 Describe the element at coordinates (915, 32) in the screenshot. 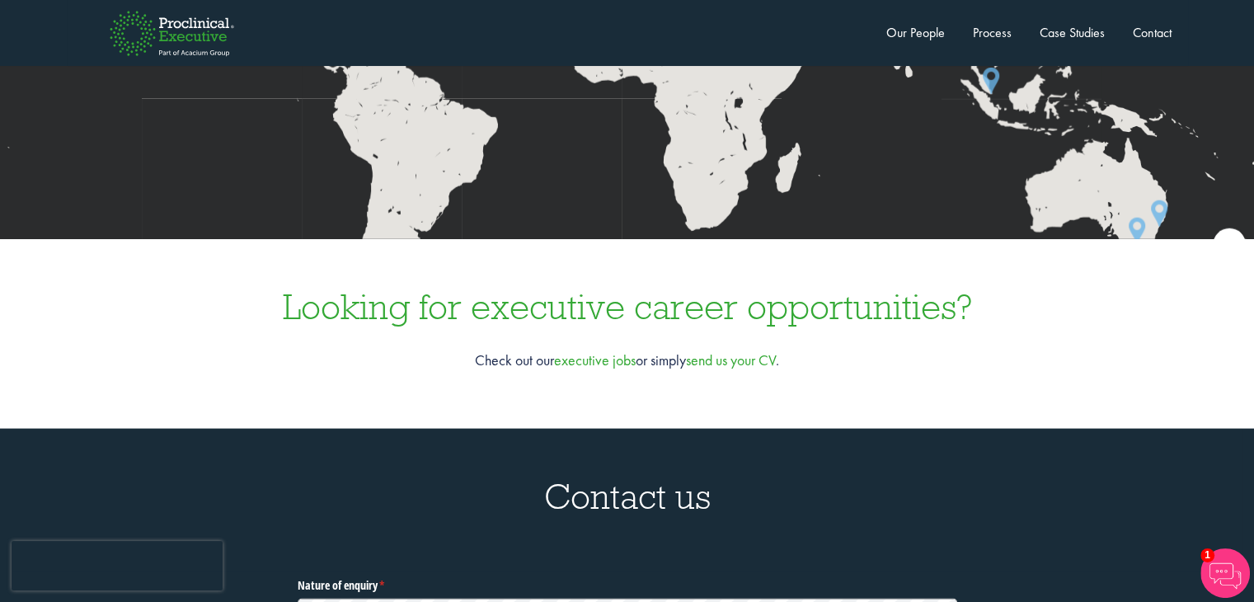

I see `a: Our People` at that location.